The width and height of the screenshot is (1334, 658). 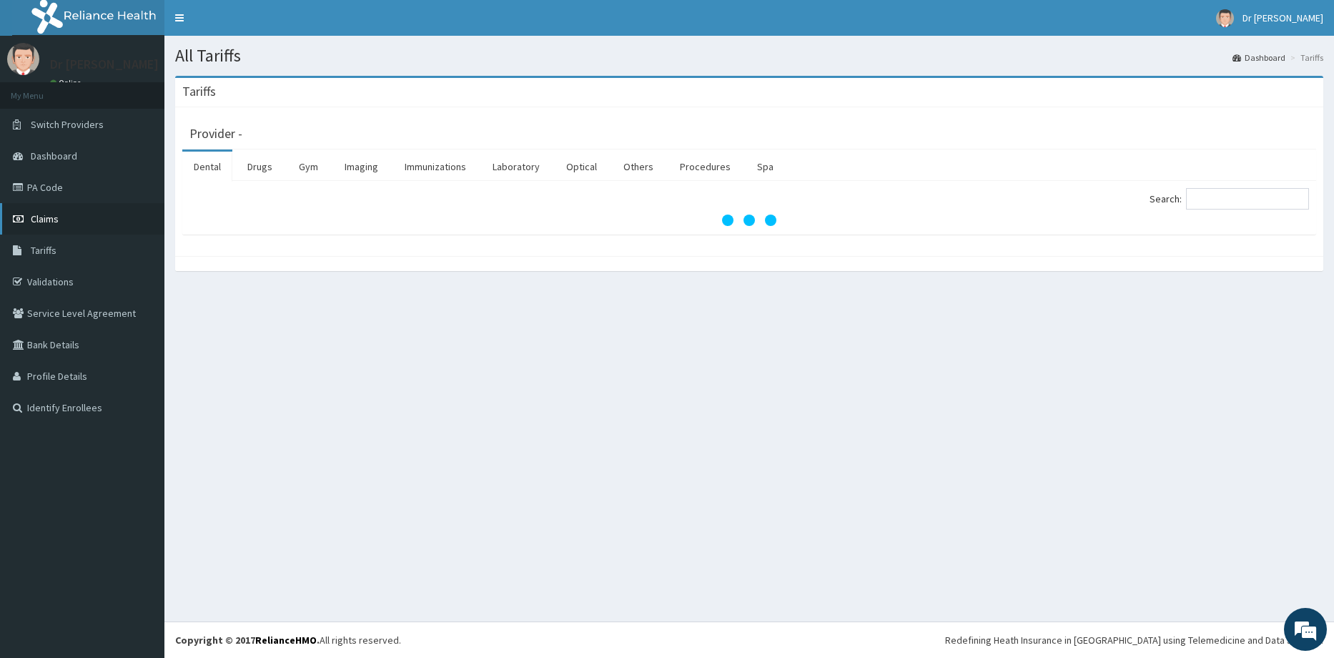 I want to click on span: Tariffs, so click(x=44, y=250).